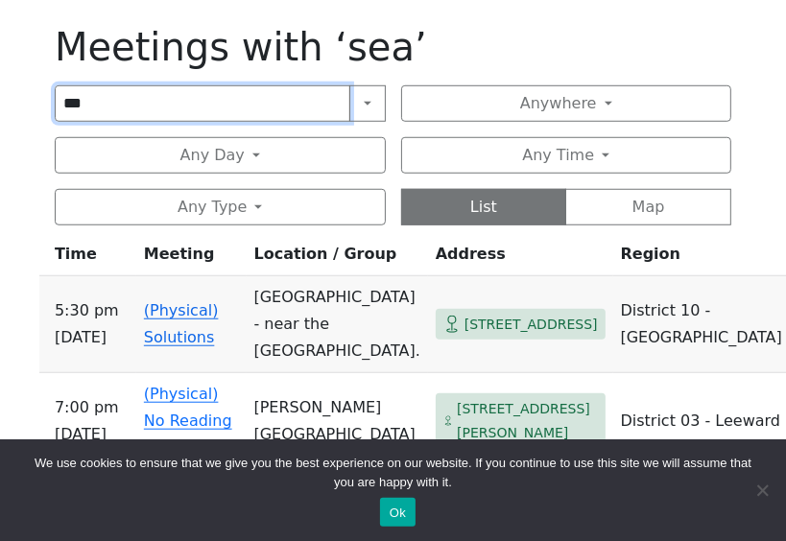 The height and width of the screenshot is (541, 786). I want to click on button: Anywhere, so click(566, 104).